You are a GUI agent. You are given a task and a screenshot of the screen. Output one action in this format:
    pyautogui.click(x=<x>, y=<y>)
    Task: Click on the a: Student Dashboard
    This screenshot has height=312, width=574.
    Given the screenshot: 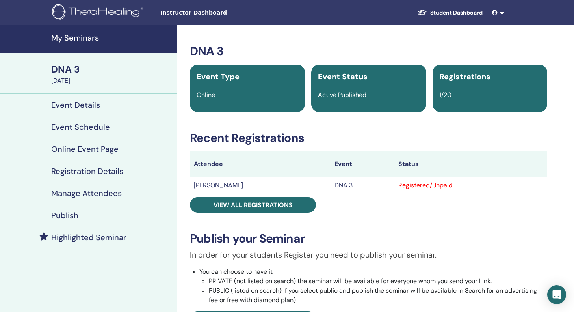 What is the action you would take?
    pyautogui.click(x=450, y=13)
    